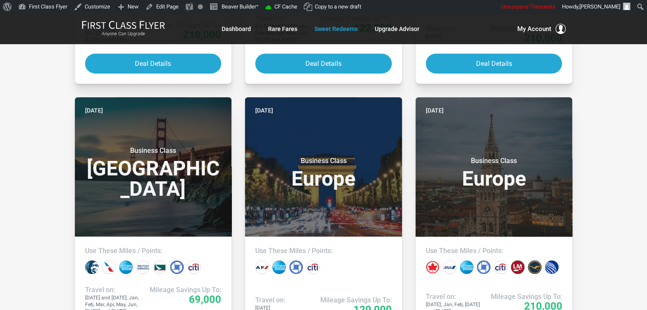 The image size is (647, 310). I want to click on div: All Nippon miles, so click(449, 267).